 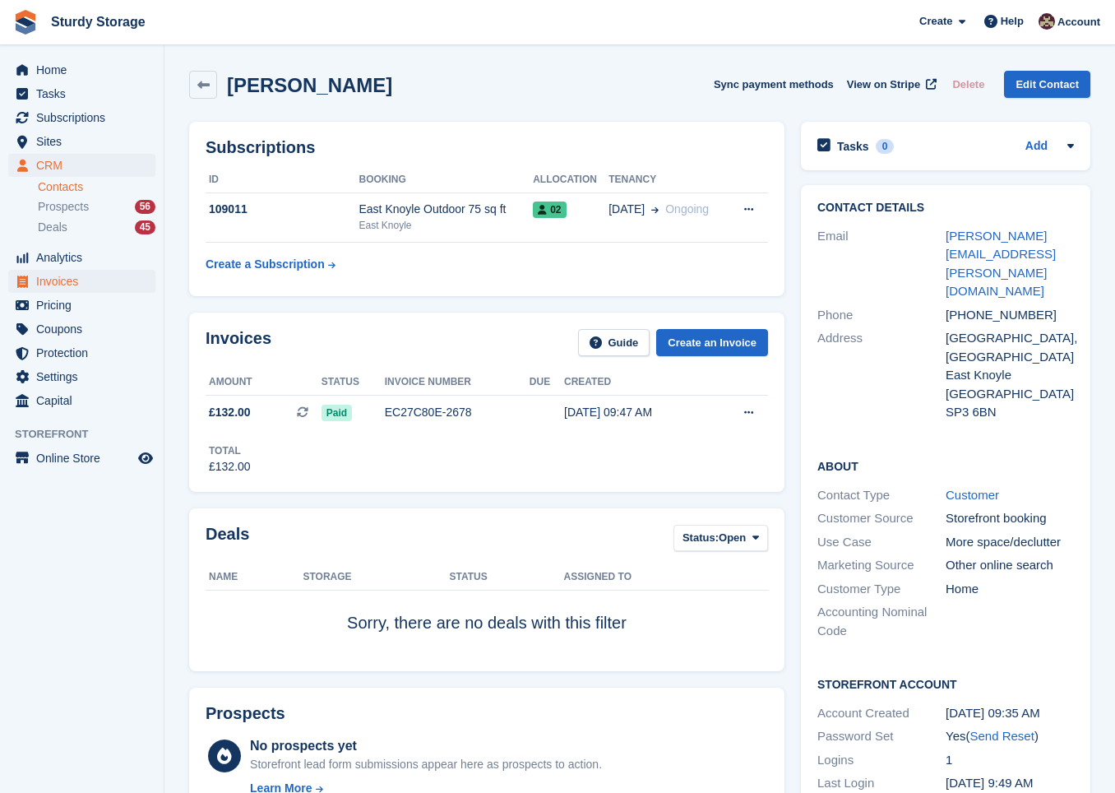 What do you see at coordinates (487, 147) in the screenshot?
I see `h2: Subscriptions` at bounding box center [487, 147].